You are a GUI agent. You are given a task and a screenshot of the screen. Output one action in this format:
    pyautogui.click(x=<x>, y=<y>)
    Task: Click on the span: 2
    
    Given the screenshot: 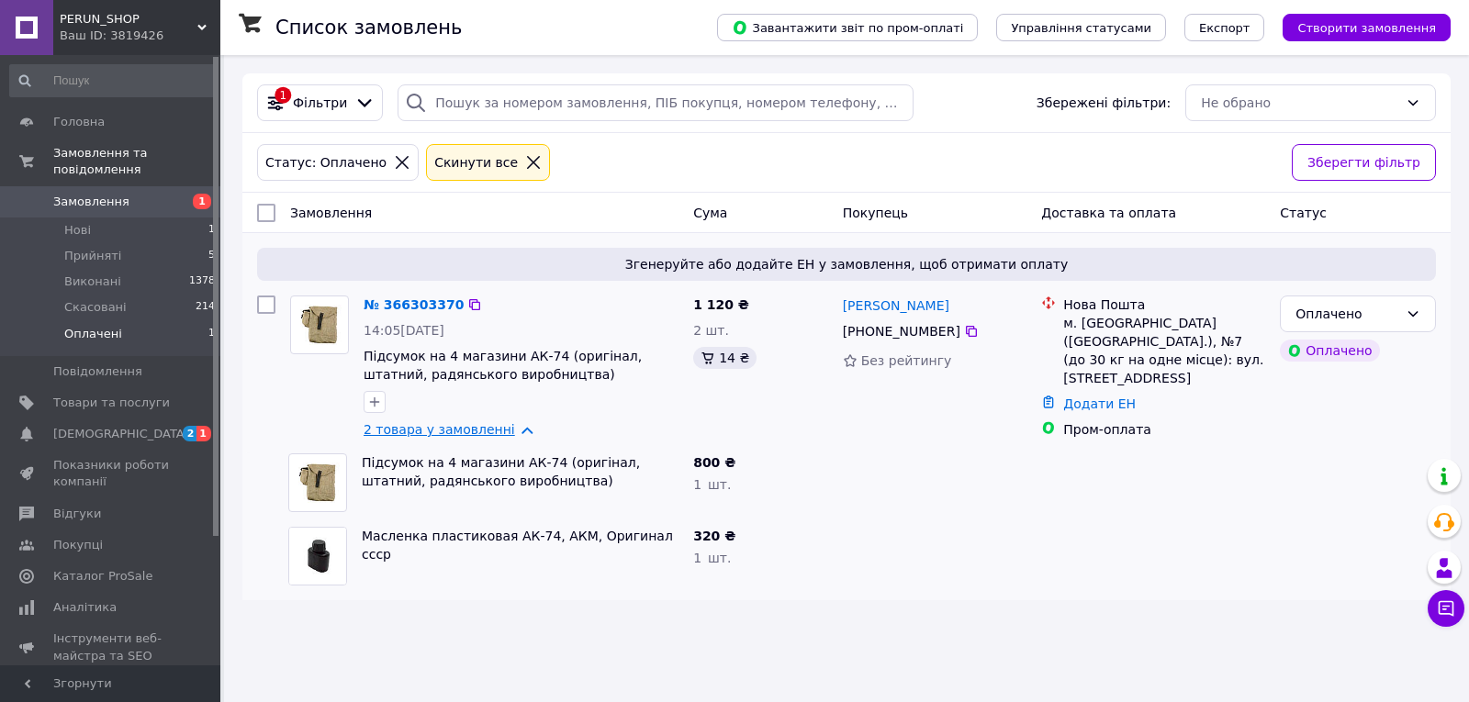 What is the action you would take?
    pyautogui.click(x=190, y=433)
    